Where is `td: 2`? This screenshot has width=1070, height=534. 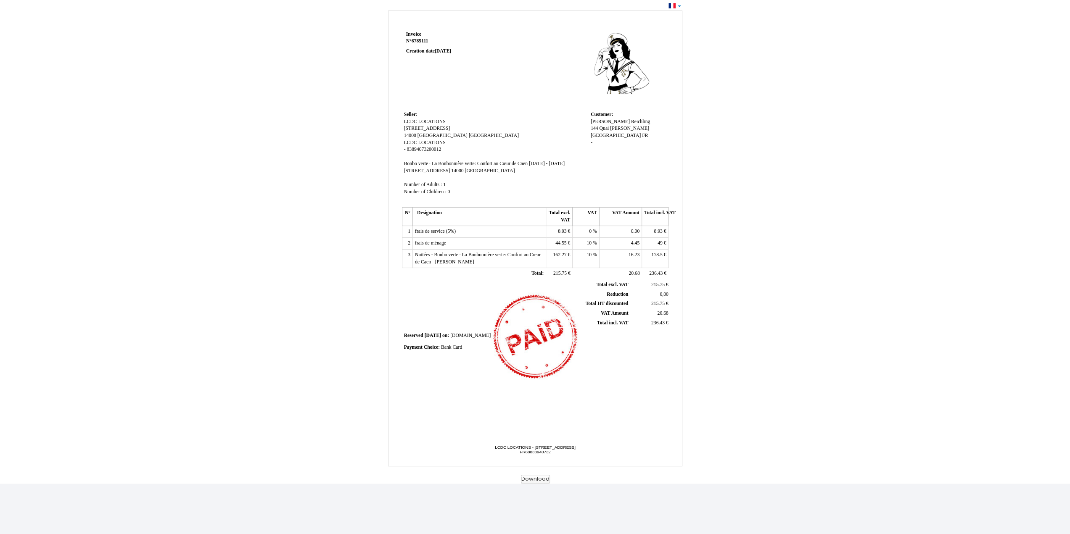 td: 2 is located at coordinates (407, 244).